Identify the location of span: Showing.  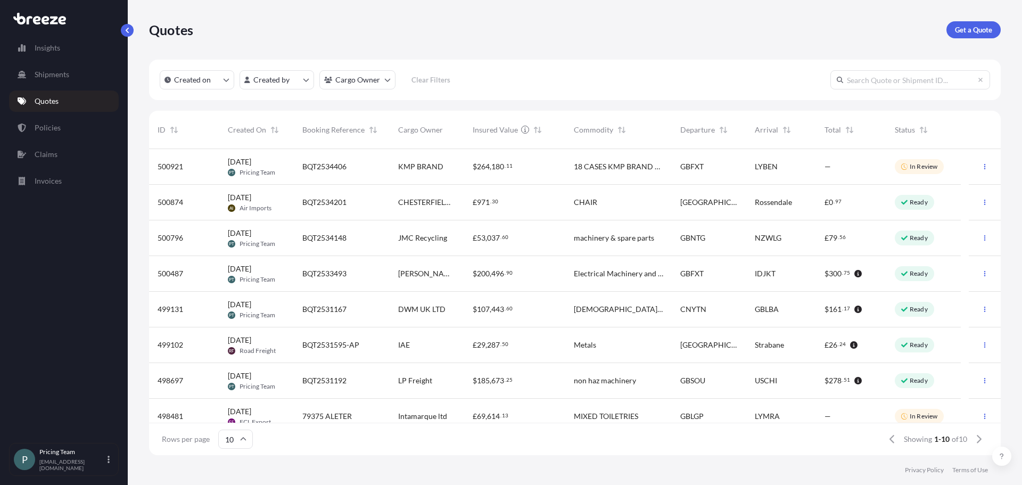
(918, 439).